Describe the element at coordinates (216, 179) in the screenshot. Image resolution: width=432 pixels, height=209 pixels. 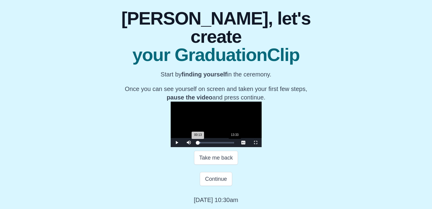
I see `button: Continue` at that location.